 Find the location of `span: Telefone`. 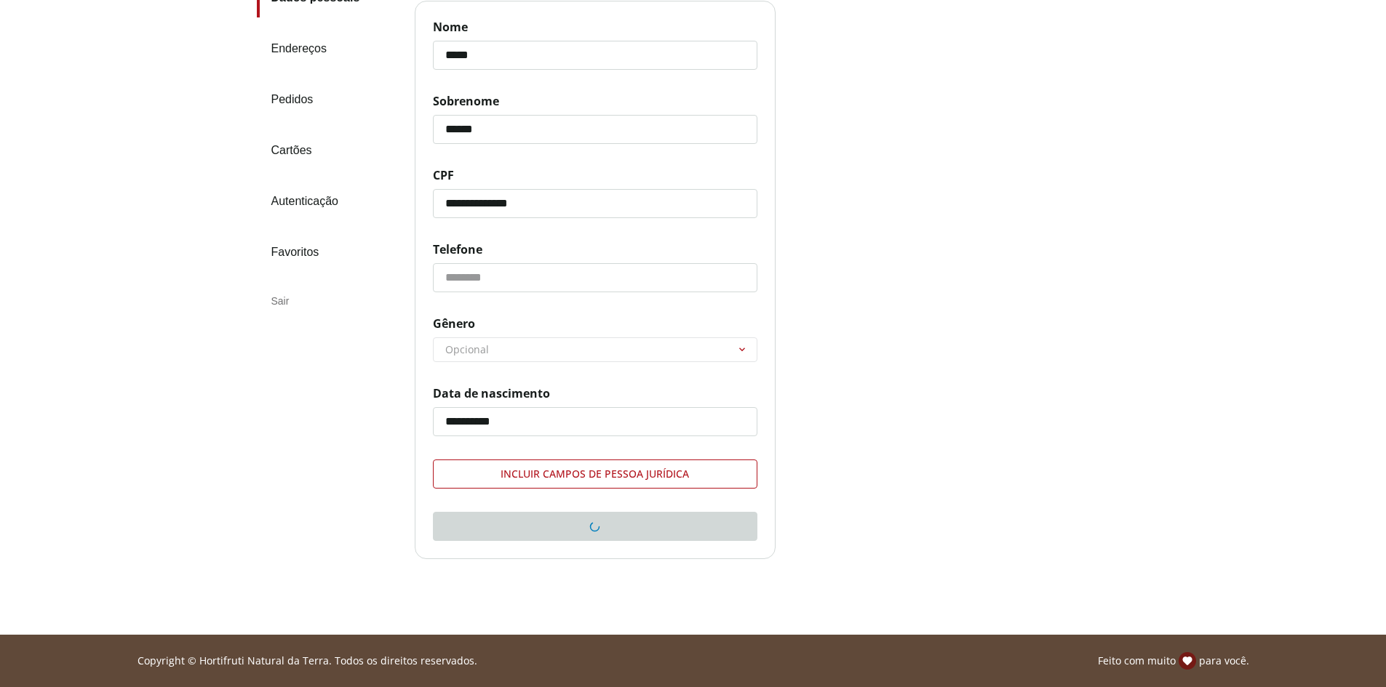

span: Telefone is located at coordinates (595, 250).